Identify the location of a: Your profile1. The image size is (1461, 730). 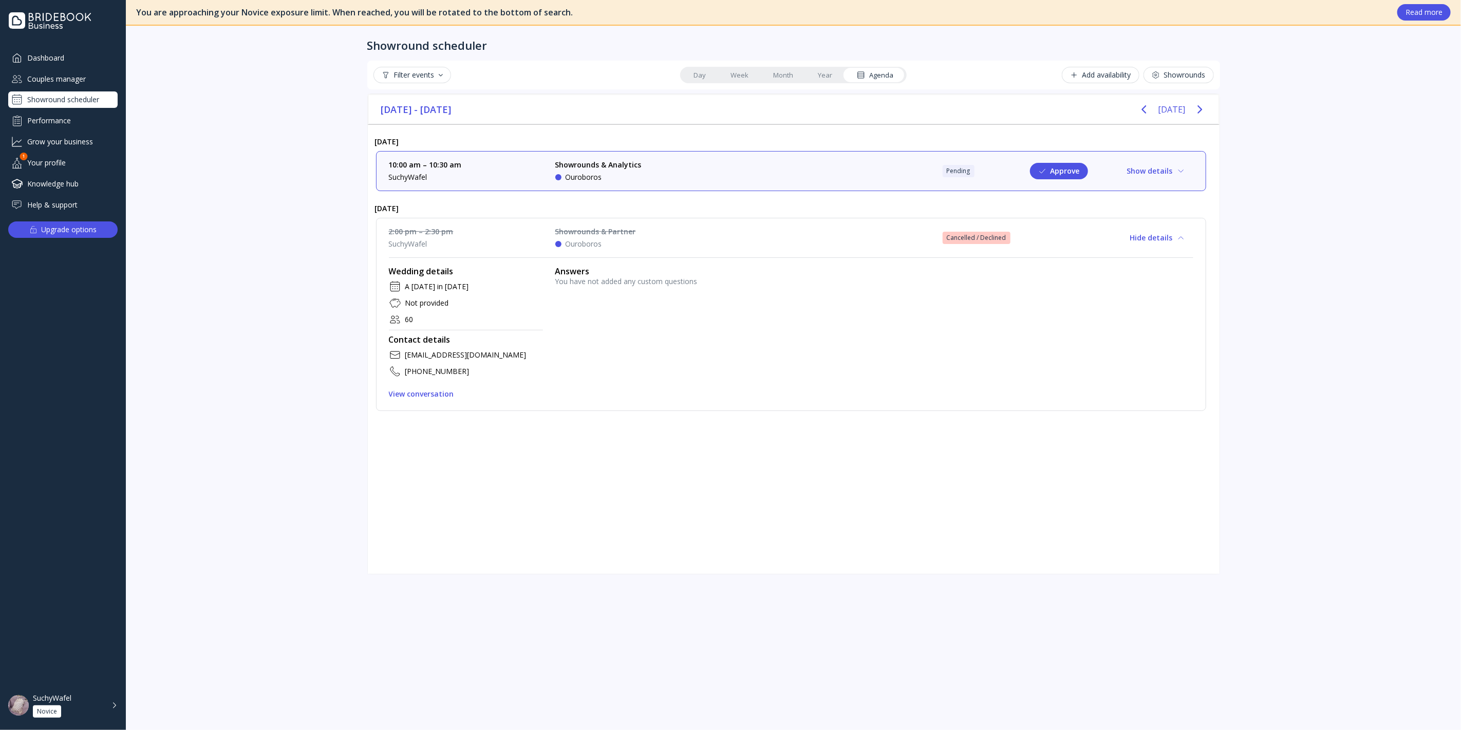
(63, 162).